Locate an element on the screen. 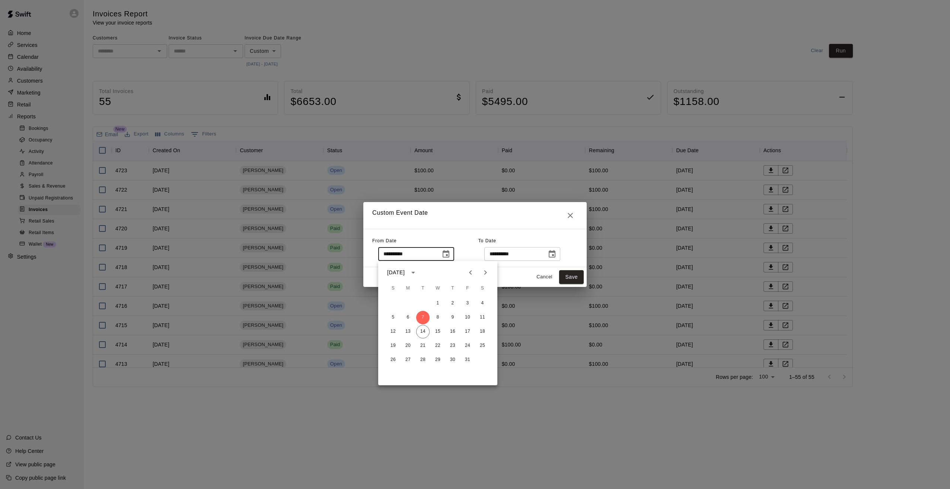 The height and width of the screenshot is (489, 950). button: Previous month is located at coordinates (471, 273).